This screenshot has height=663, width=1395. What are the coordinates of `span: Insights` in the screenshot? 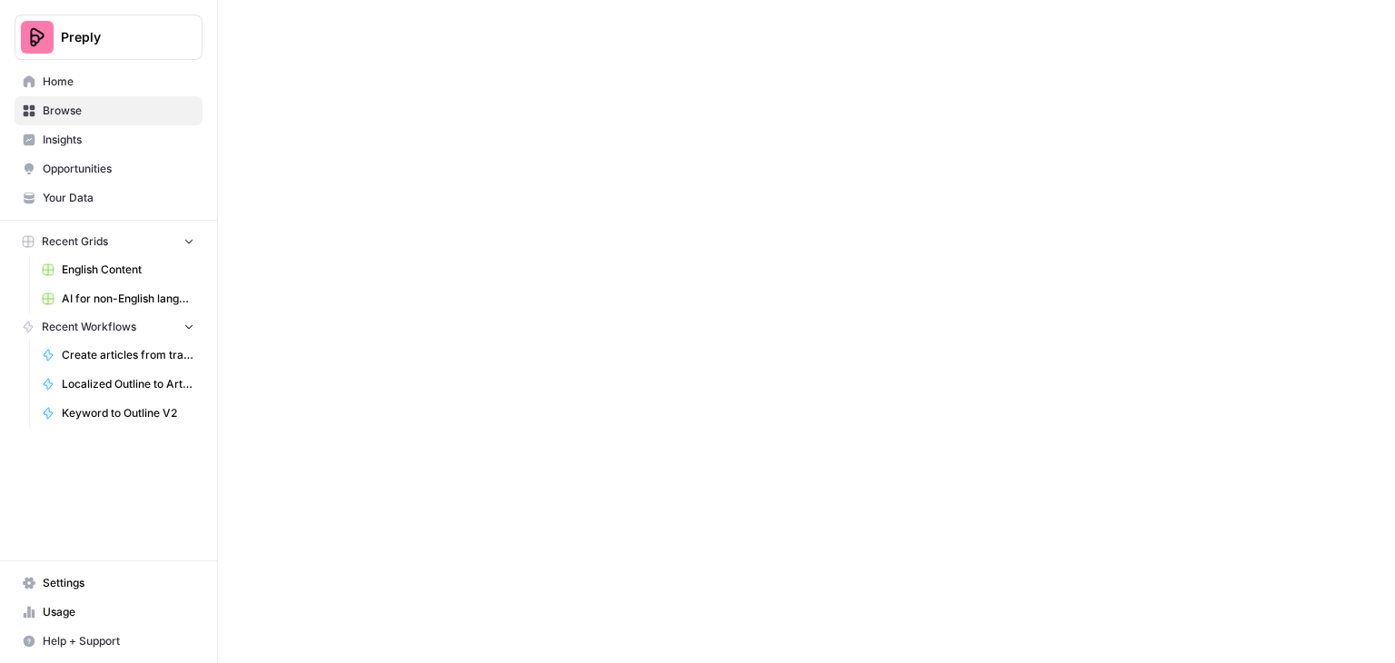 It's located at (118, 140).